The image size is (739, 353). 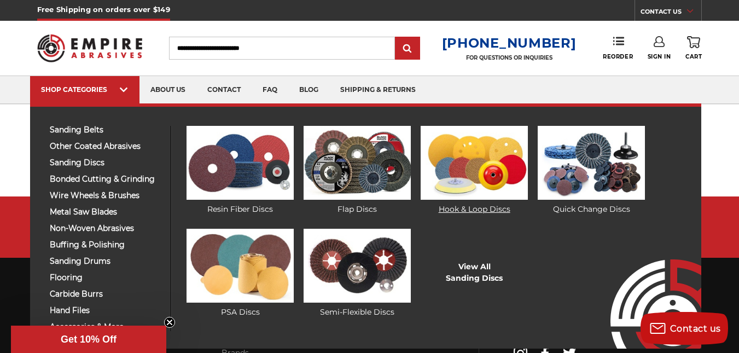 I want to click on span: Contact us, so click(x=696, y=328).